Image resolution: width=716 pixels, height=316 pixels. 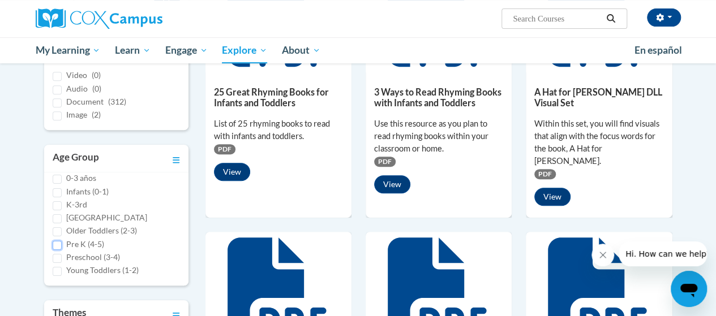 I want to click on span: Engage, so click(x=186, y=50).